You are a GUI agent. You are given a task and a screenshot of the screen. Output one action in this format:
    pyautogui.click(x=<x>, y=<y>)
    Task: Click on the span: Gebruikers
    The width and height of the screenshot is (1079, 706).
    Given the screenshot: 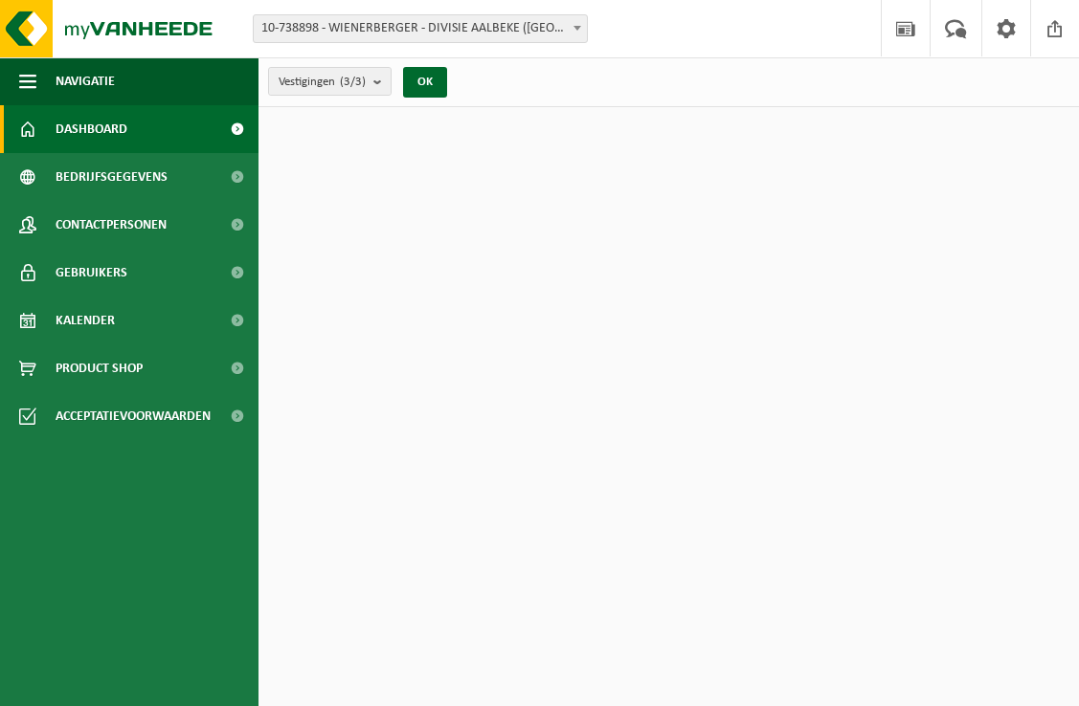 What is the action you would take?
    pyautogui.click(x=91, y=273)
    